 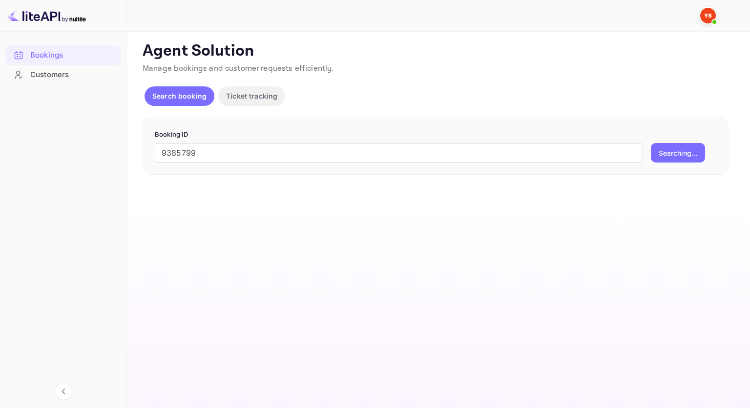 What do you see at coordinates (678, 153) in the screenshot?
I see `button: Searching...` at bounding box center [678, 153].